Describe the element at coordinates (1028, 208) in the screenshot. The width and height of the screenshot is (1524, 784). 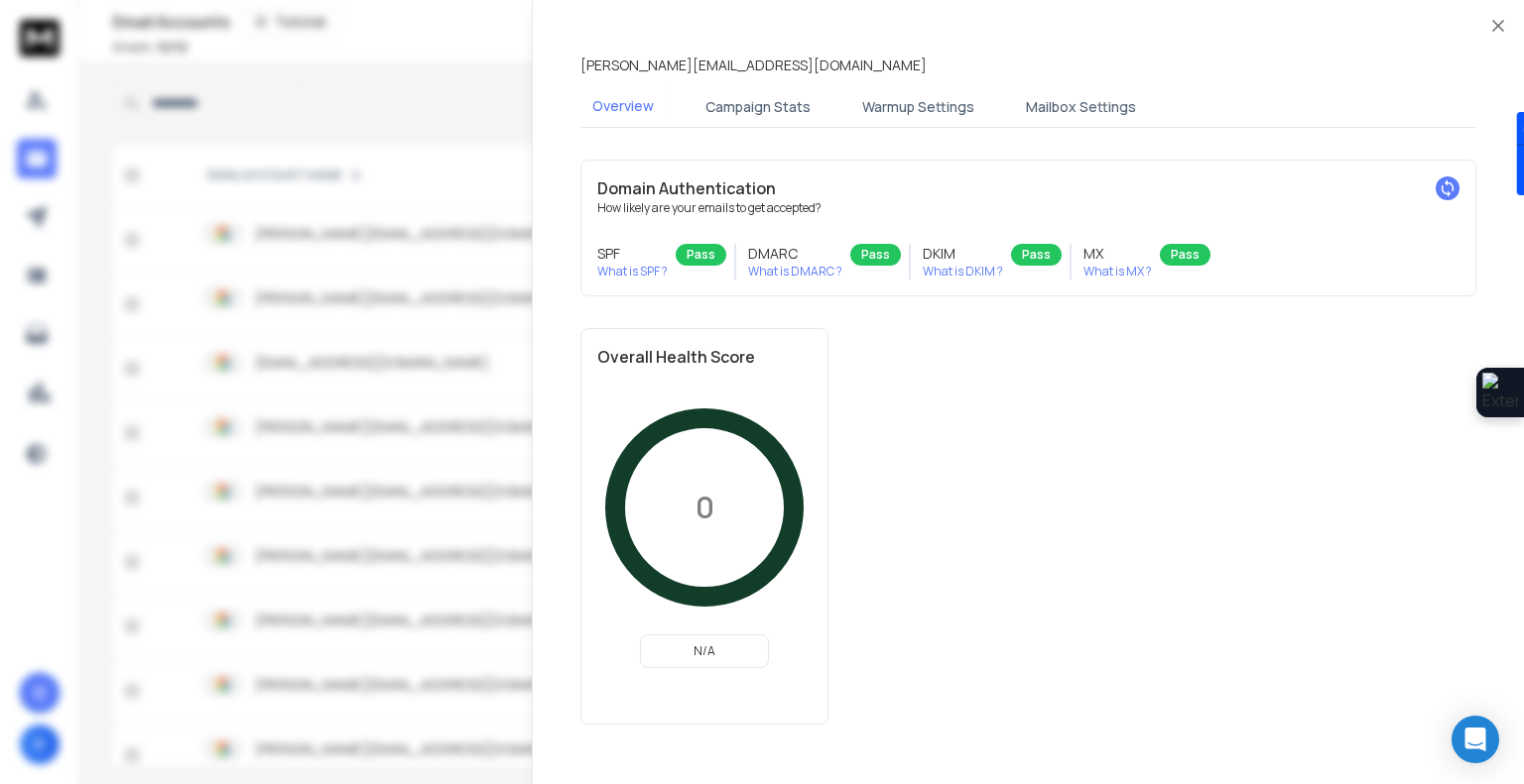
I see `p: How likely are your emails to get accepted?` at that location.